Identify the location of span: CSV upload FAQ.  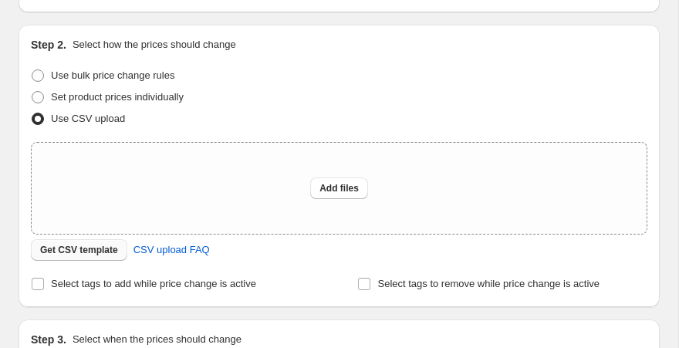
(171, 250).